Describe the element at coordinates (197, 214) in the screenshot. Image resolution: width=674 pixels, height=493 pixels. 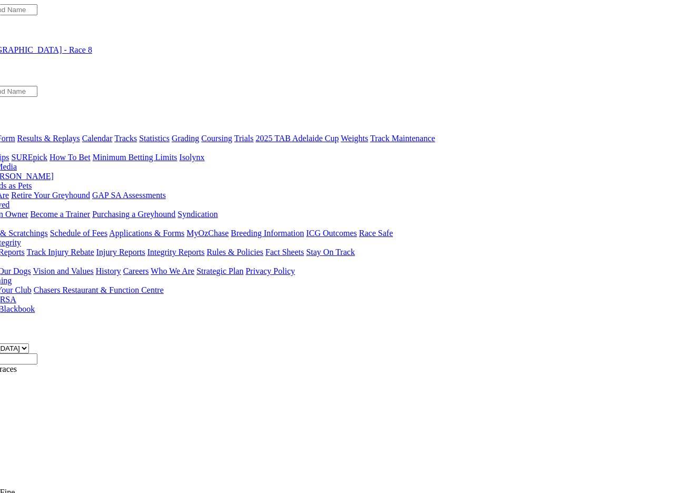
I see `a: Syndication` at that location.